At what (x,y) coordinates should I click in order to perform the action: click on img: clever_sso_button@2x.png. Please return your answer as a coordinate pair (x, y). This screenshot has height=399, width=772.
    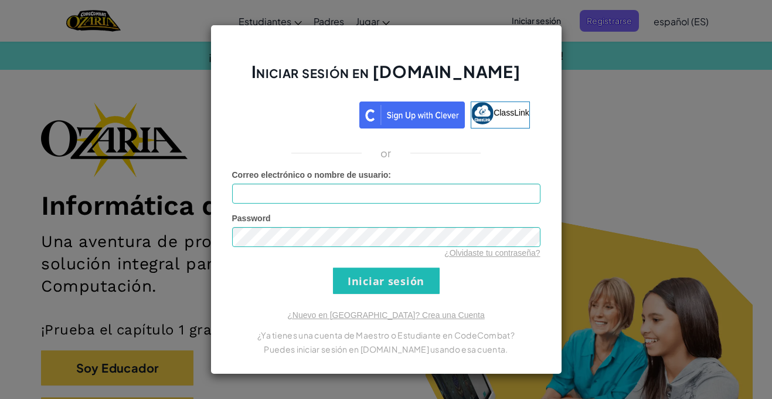
    Looking at the image, I should click on (412, 115).